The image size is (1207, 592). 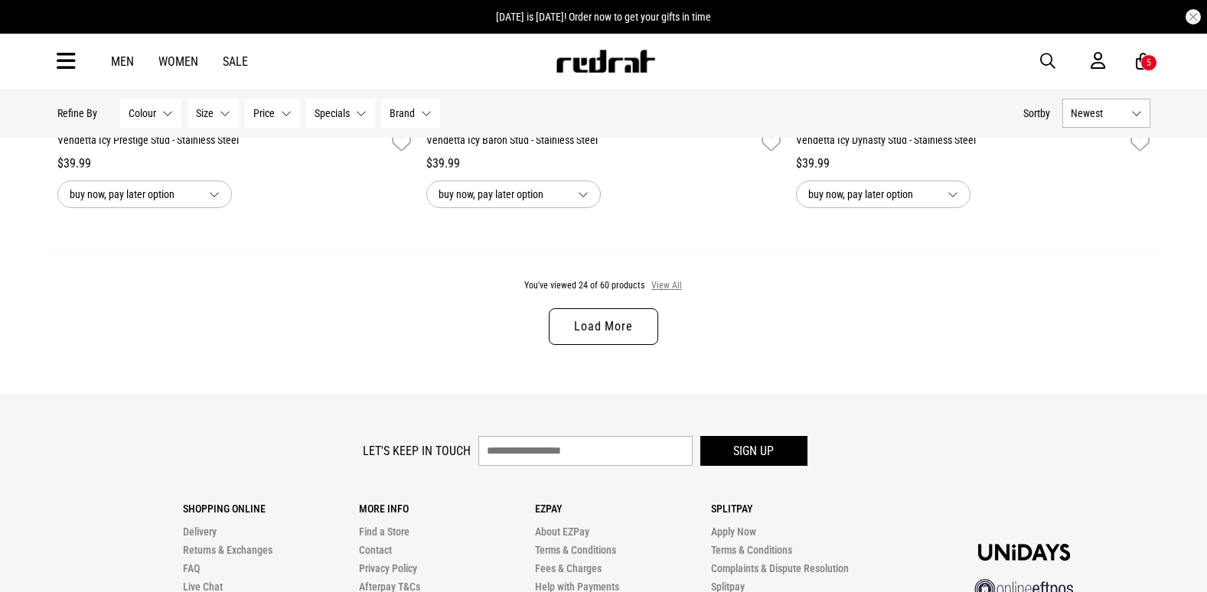 What do you see at coordinates (1024, 552) in the screenshot?
I see `img: Unidays` at bounding box center [1024, 552].